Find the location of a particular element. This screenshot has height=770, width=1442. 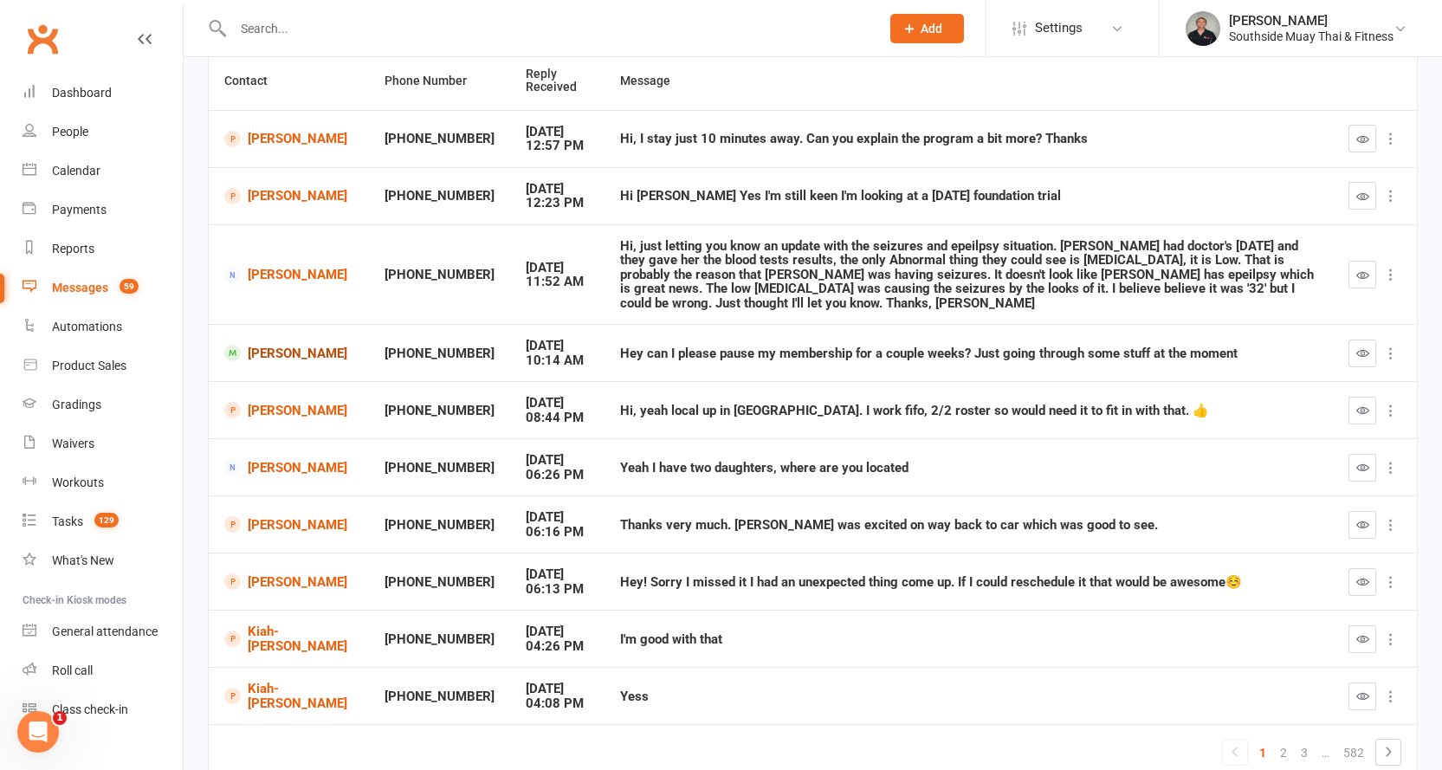

a: Payments is located at coordinates (102, 210).